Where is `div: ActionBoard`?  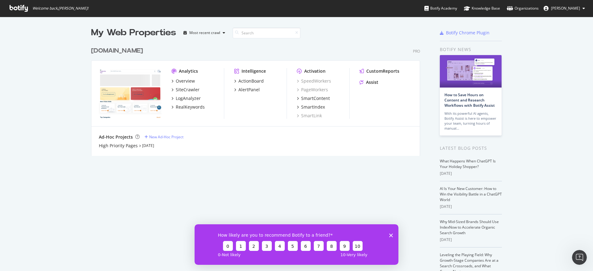 div: ActionBoard is located at coordinates (251, 81).